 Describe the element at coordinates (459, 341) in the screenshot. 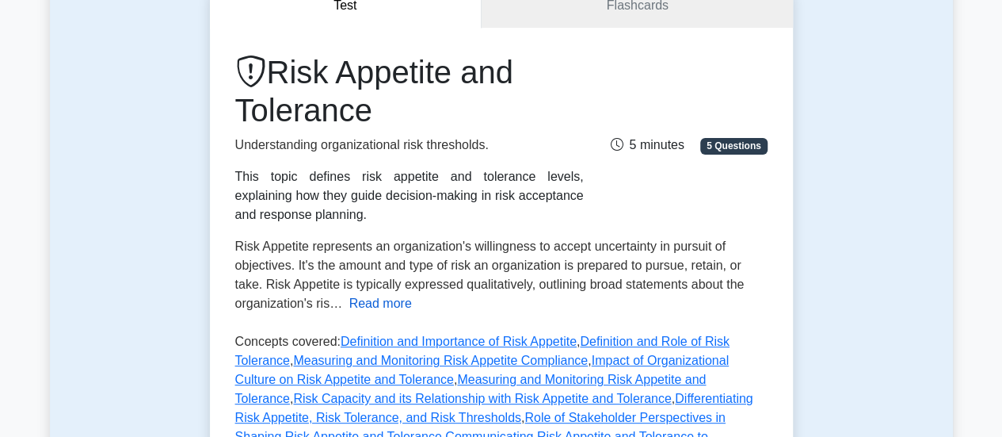

I see `a: Definition and Importance of Risk Appetite` at that location.